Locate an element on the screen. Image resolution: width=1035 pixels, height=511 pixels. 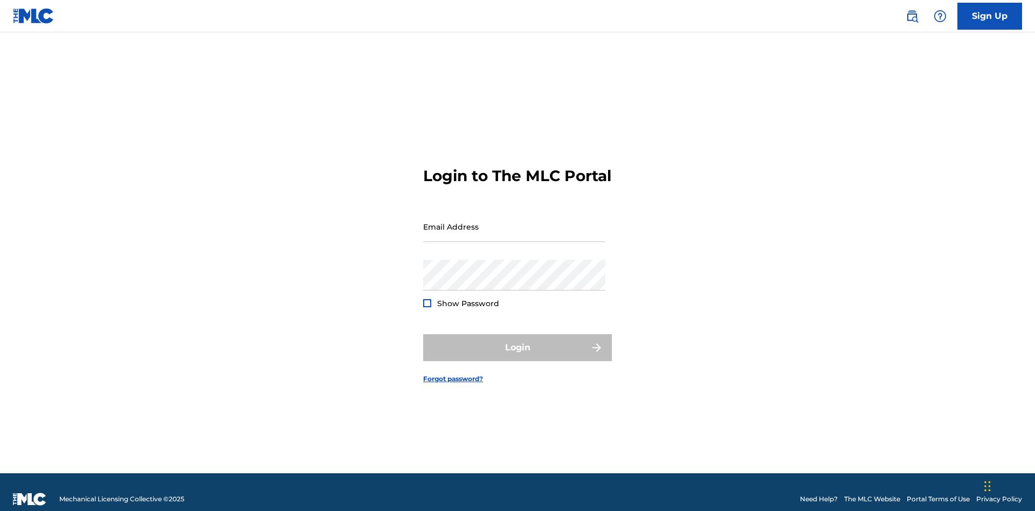
div: Drag is located at coordinates (988, 486).